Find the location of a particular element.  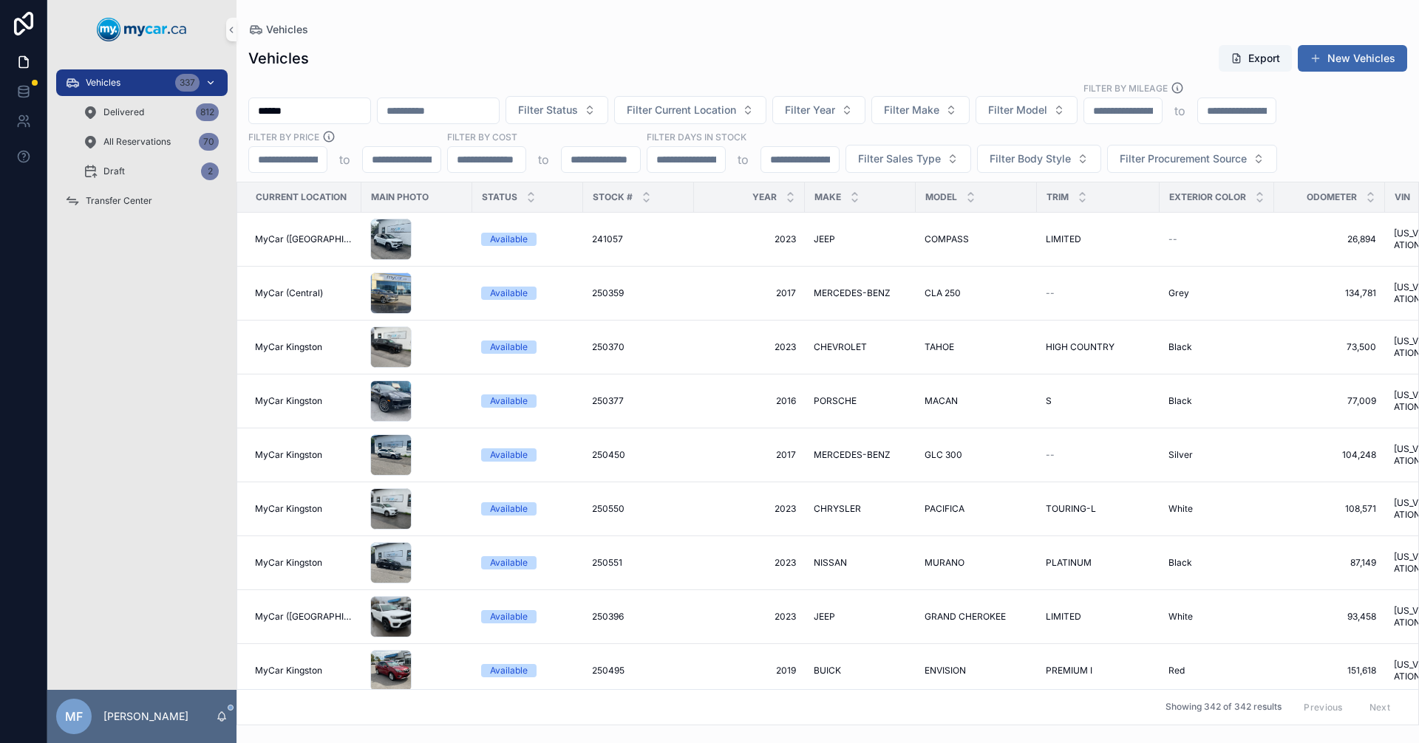

a: CLA 250 is located at coordinates (976, 293).